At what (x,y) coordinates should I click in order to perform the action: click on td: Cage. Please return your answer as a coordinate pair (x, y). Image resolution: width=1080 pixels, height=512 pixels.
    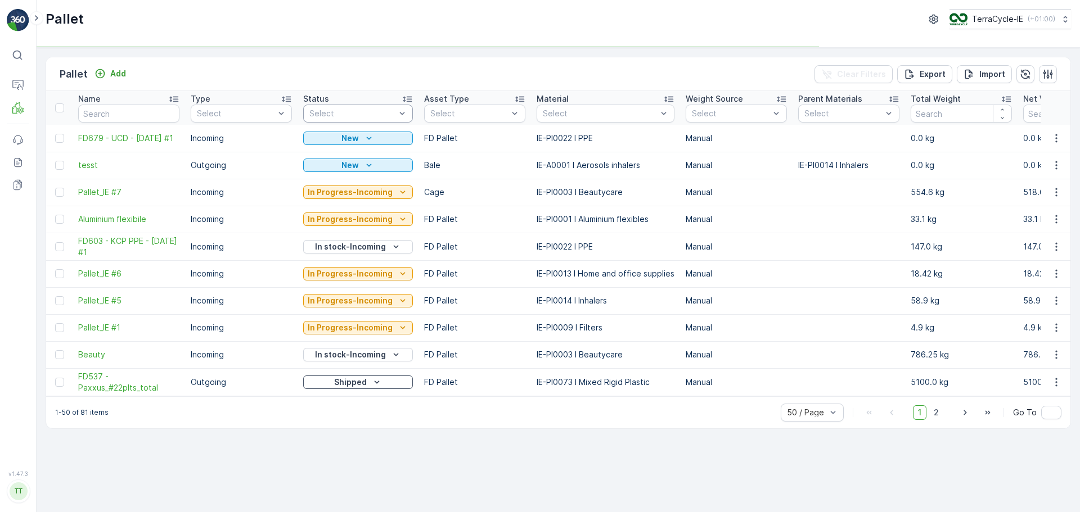
    Looking at the image, I should click on (475, 192).